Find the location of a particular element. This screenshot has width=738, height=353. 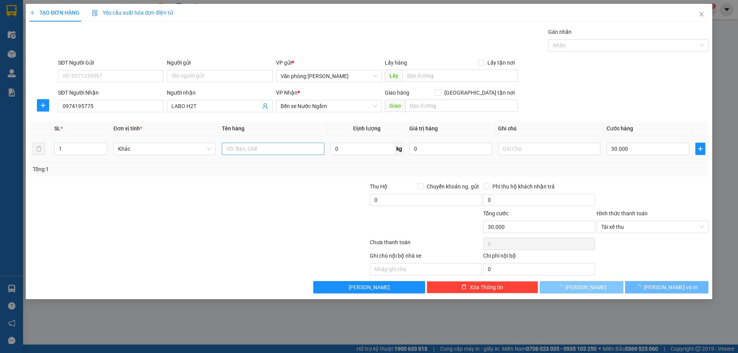

button: Close is located at coordinates (702, 15).